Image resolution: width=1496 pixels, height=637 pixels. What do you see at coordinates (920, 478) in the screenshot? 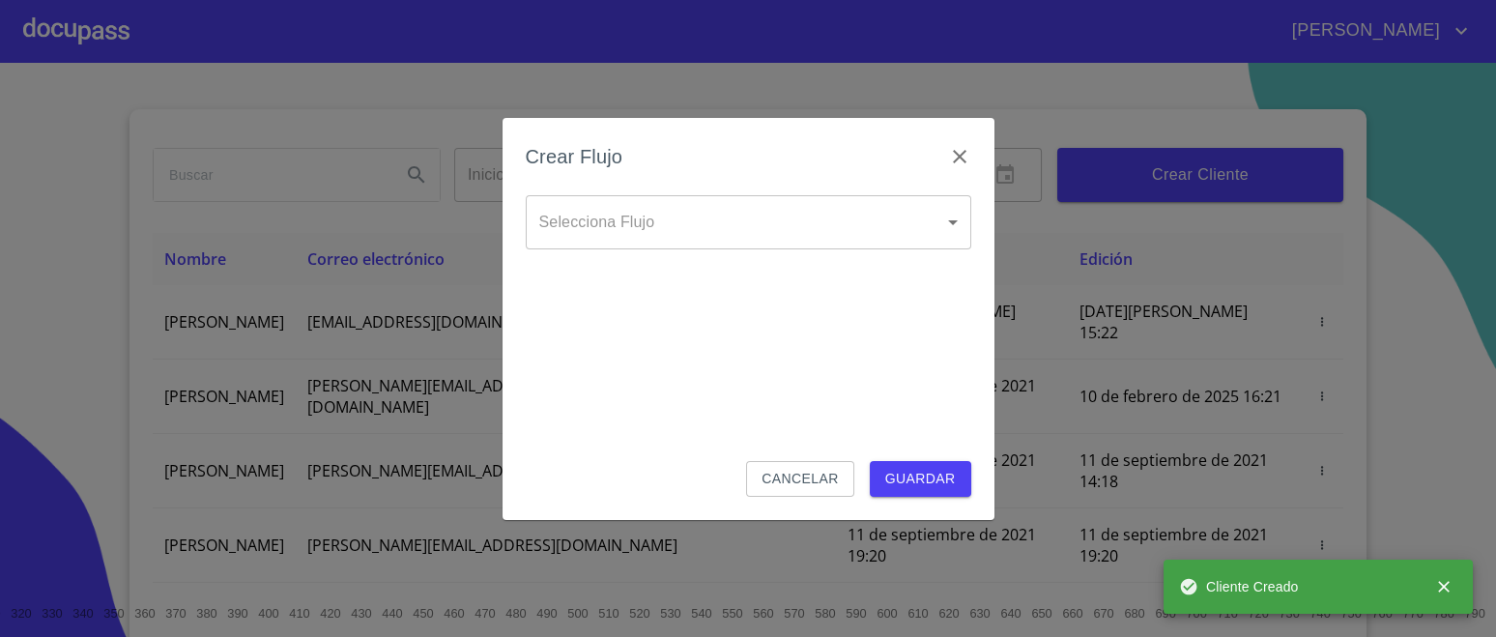
I see `button: Guardar` at bounding box center [920, 478].